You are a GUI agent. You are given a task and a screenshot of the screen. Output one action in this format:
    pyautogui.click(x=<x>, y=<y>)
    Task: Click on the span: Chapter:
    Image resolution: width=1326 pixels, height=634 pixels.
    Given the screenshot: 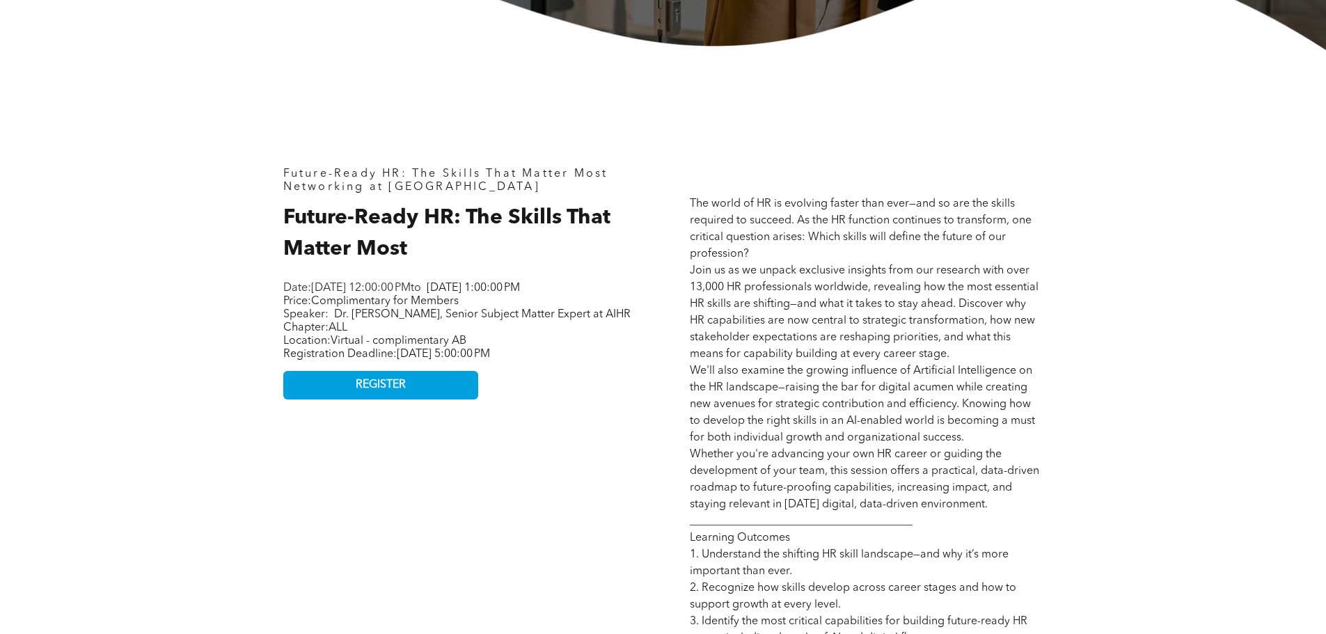 What is the action you would take?
    pyautogui.click(x=315, y=328)
    